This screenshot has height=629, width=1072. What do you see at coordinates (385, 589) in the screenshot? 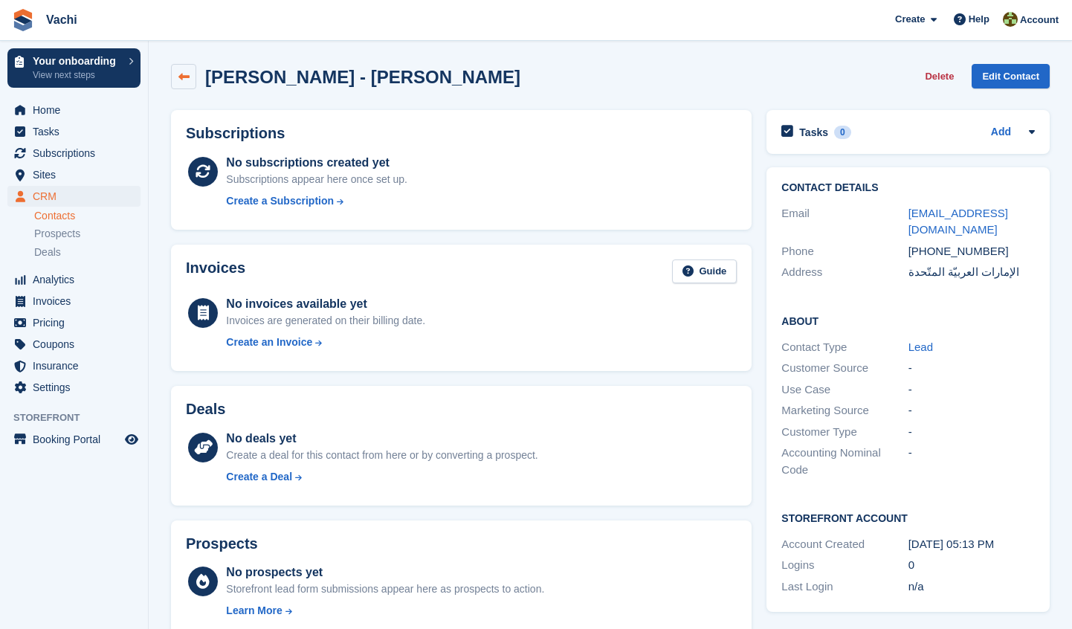
I see `div: Storefront lead form submissions appear here as prospects to action.` at bounding box center [385, 589].